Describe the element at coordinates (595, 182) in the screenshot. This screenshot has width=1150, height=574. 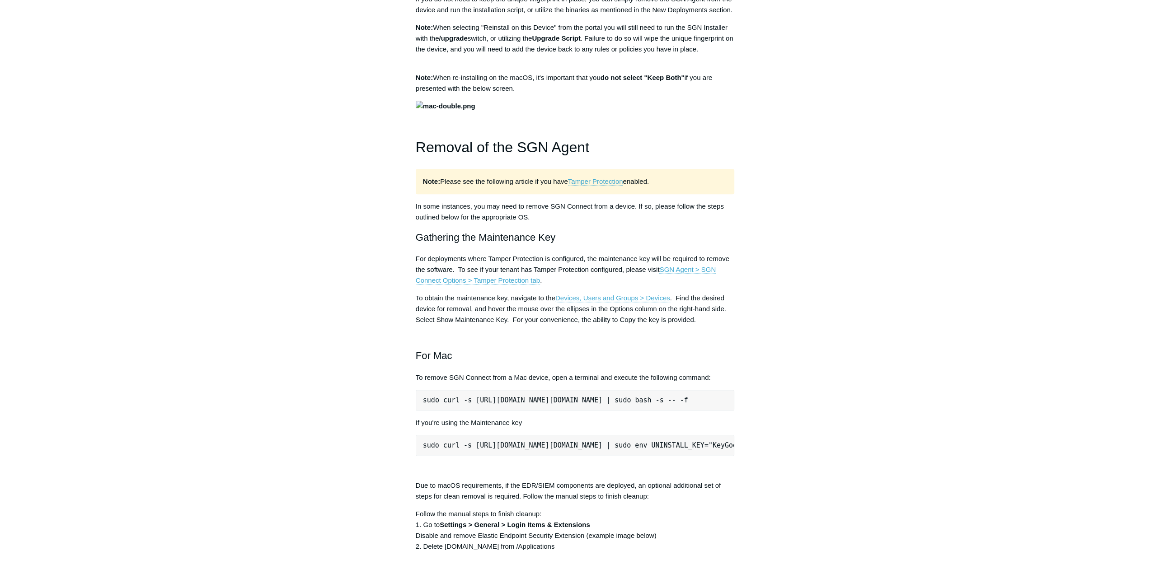
I see `a: Tamper Protection` at that location.